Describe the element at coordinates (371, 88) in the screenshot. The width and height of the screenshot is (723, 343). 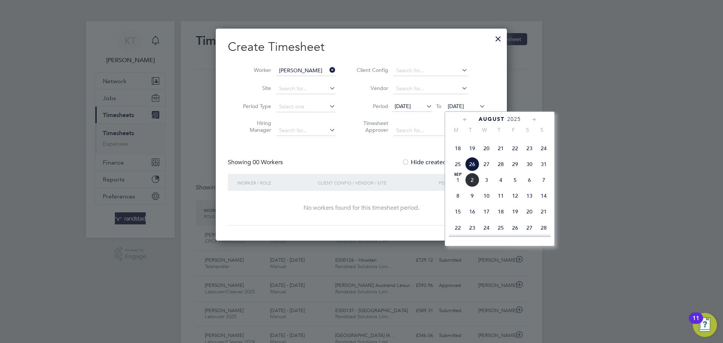
I see `label: Vendor` at that location.